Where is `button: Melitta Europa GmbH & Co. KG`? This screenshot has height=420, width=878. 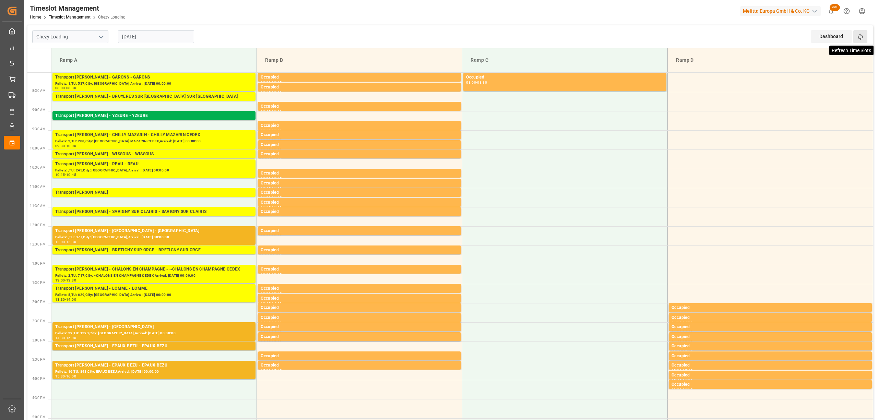
button: Melitta Europa GmbH & Co. KG is located at coordinates (782, 11).